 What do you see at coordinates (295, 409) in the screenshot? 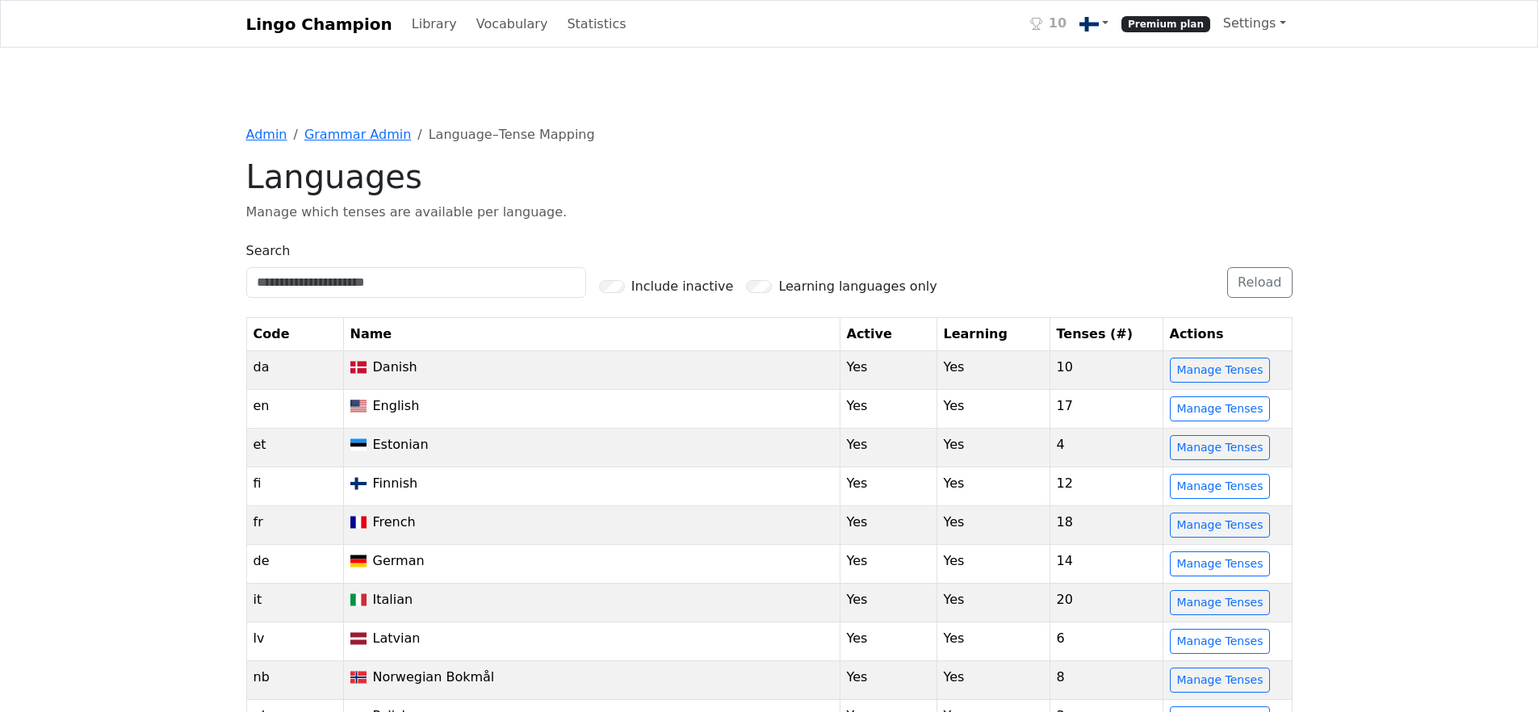
I see `td: en` at bounding box center [295, 409].